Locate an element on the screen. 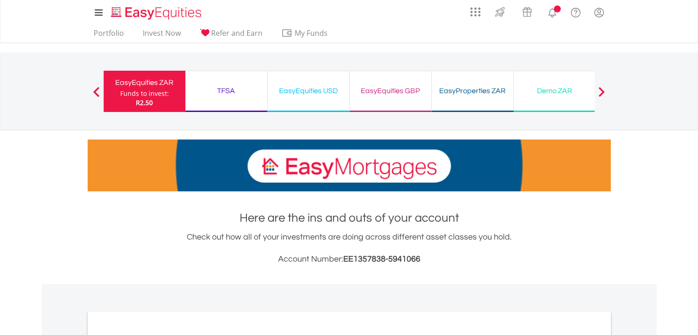  h3: Account Number: is located at coordinates (349, 259).